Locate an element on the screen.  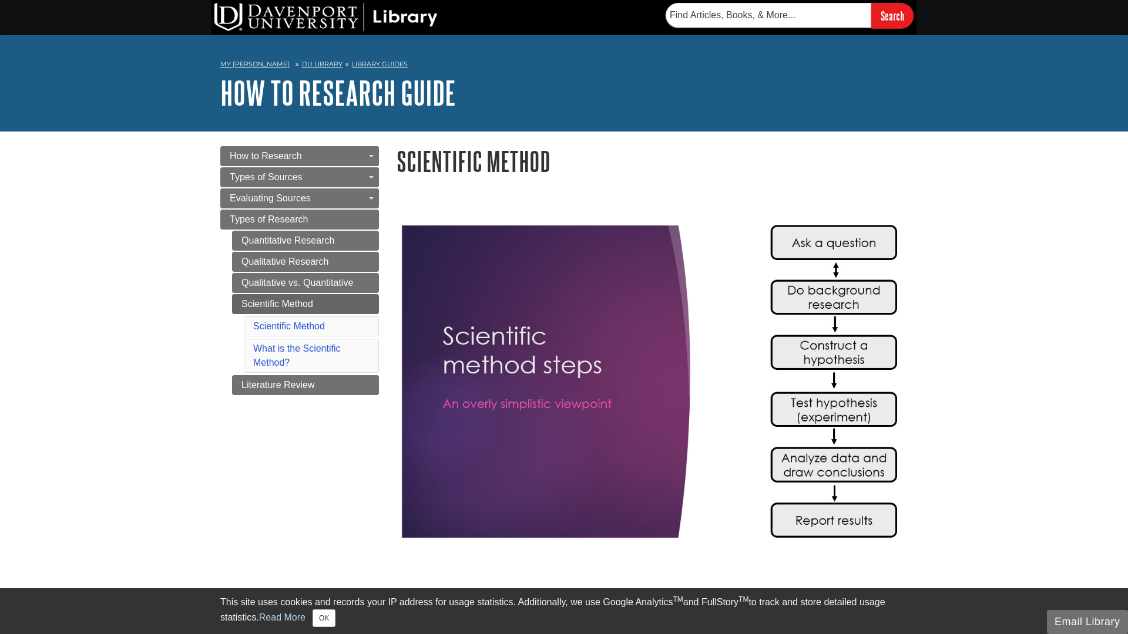
a: Qualitative Research is located at coordinates (305, 262).